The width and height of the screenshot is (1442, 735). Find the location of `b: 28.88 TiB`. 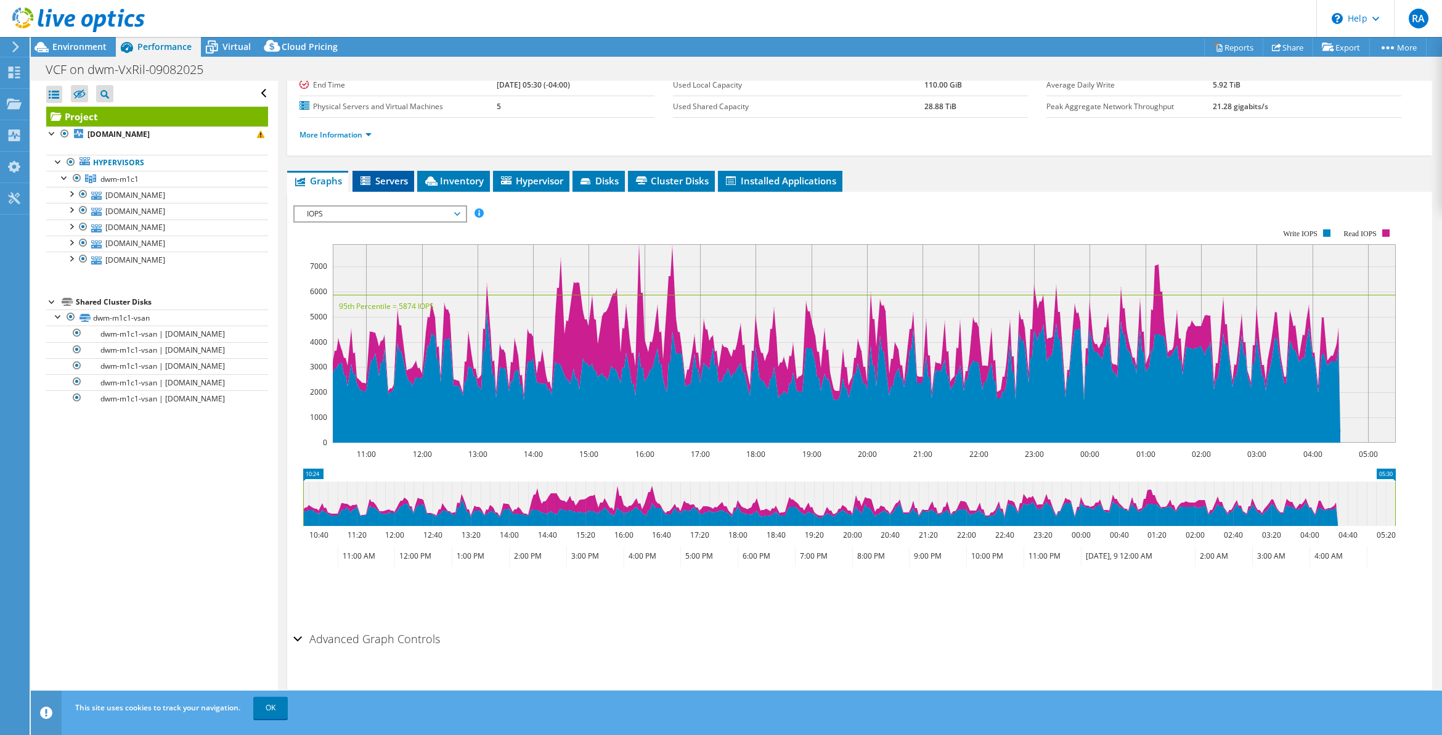

b: 28.88 TiB is located at coordinates (940, 106).